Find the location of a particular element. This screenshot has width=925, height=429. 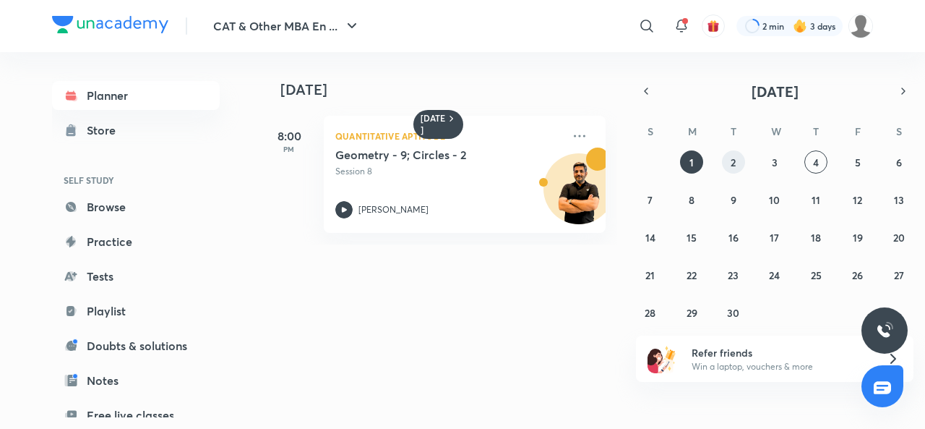

abbr: September 7, 2025 is located at coordinates (650, 200).